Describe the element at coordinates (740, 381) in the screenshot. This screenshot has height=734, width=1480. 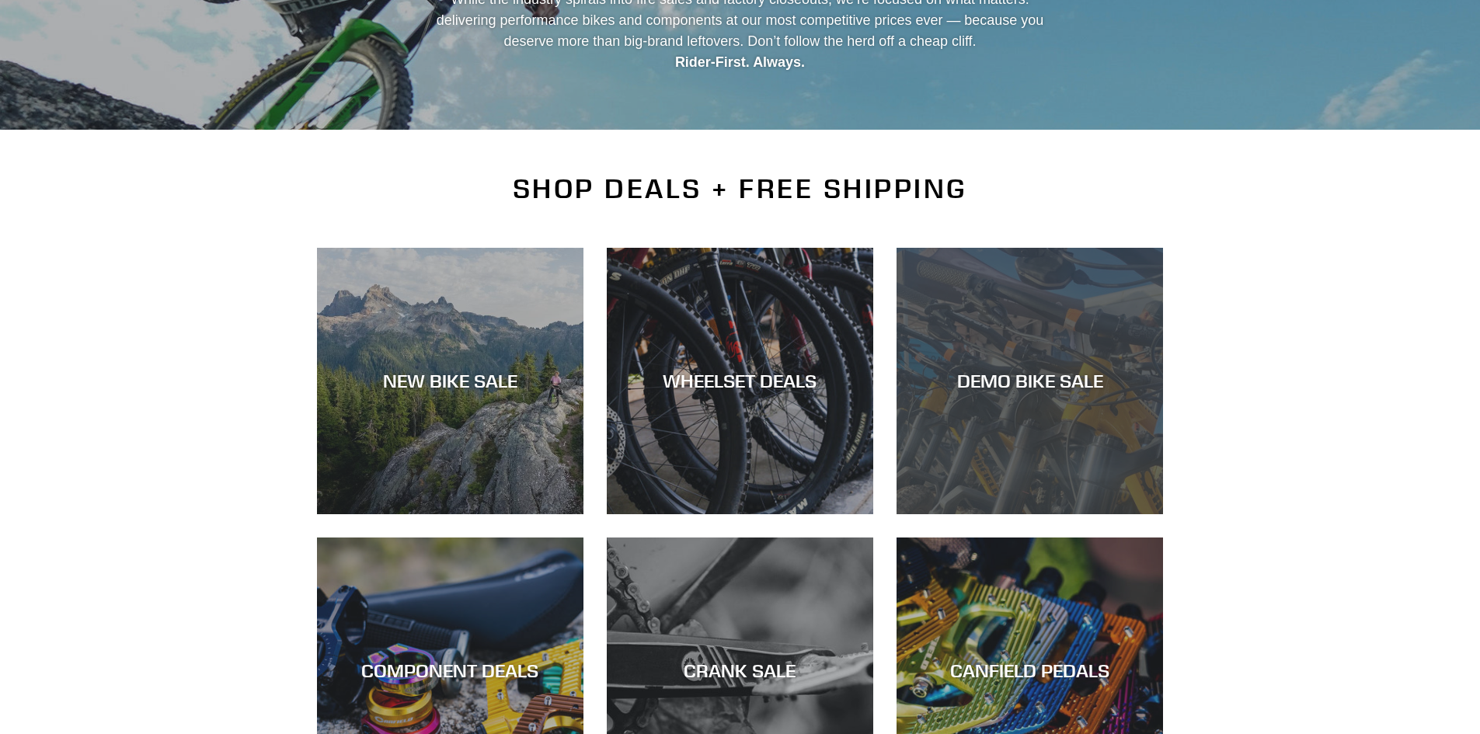
I see `a: WHEELSET DEALS` at that location.